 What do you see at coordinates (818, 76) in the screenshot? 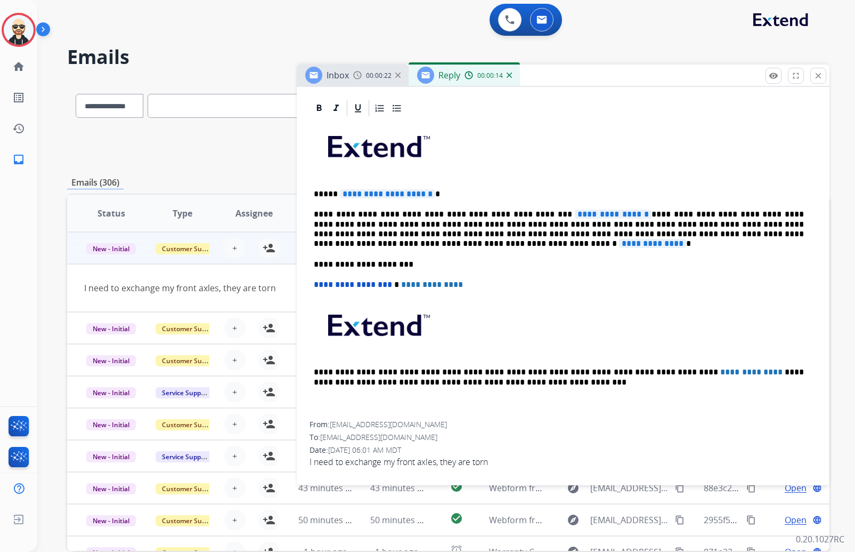
I see `mat-icon: close` at bounding box center [818, 76].